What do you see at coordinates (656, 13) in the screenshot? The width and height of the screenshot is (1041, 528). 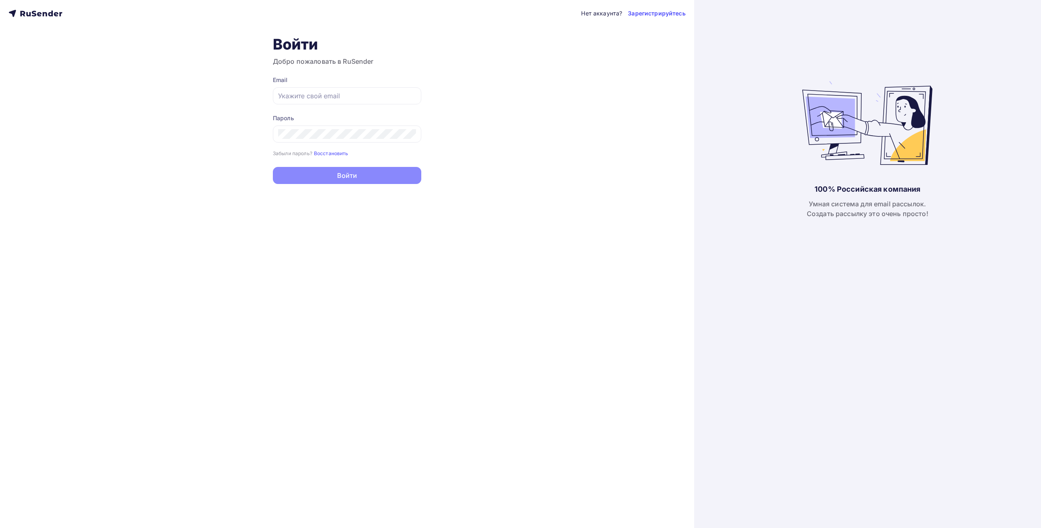 I see `a: Зарегистрируйтесь` at bounding box center [656, 13].